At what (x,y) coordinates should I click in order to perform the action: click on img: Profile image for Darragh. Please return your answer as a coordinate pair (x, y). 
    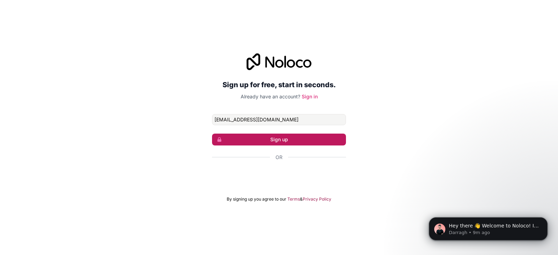
    Looking at the image, I should click on (21, 26).